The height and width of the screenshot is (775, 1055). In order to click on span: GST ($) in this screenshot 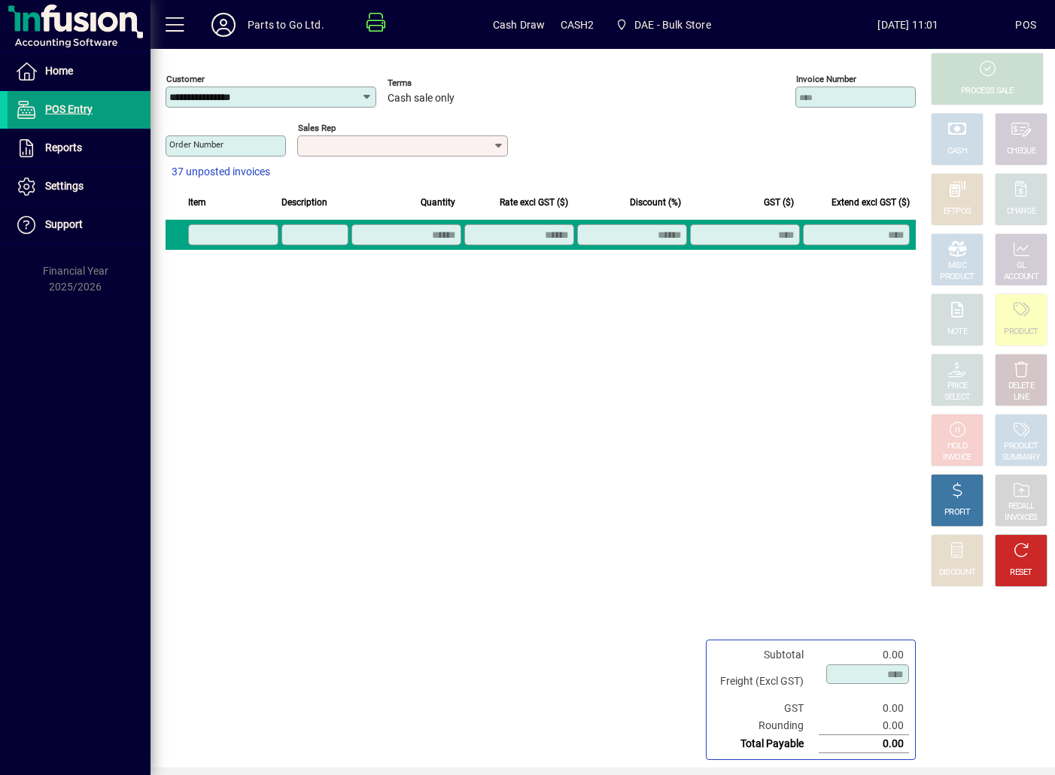, I will do `click(779, 202)`.